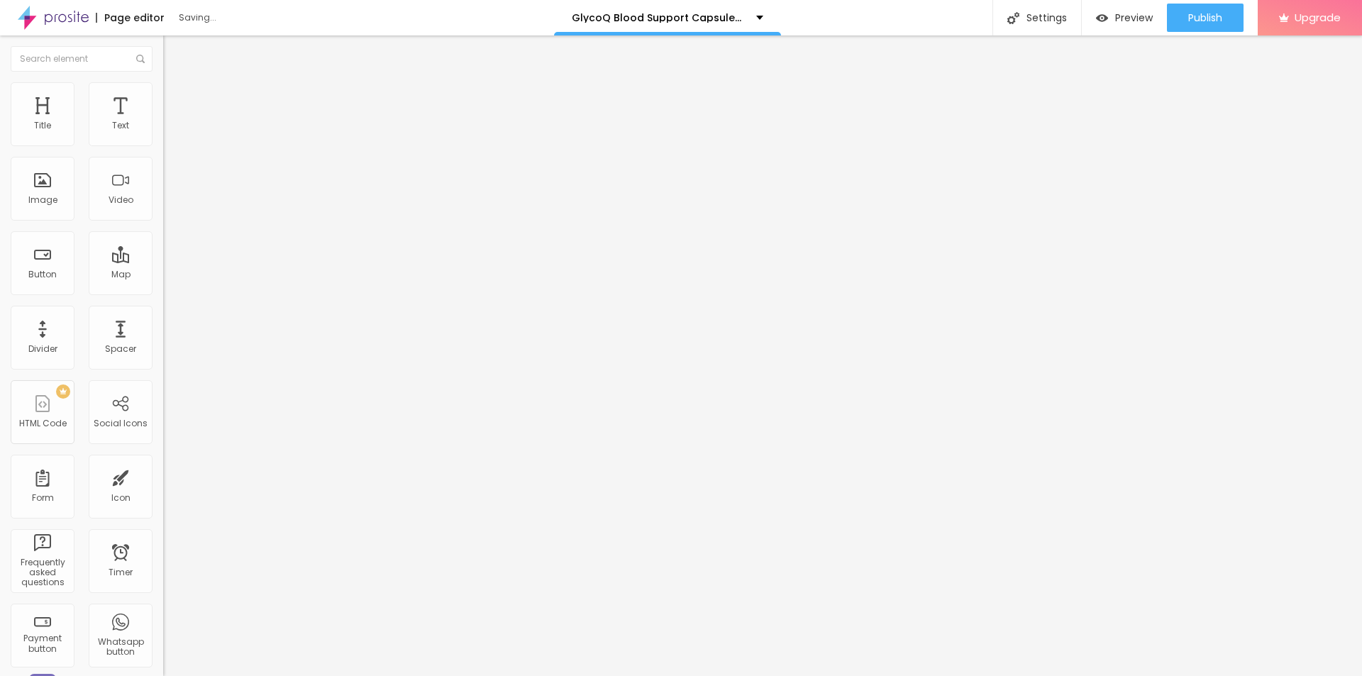 The image size is (1362, 676). What do you see at coordinates (1124, 18) in the screenshot?
I see `button: Preview` at bounding box center [1124, 18].